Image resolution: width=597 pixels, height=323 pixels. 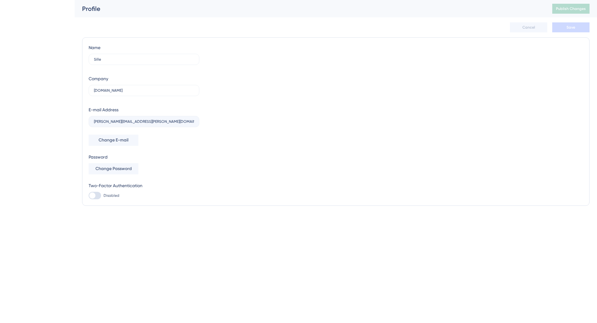 What do you see at coordinates (95, 48) in the screenshot?
I see `div: Name` at bounding box center [95, 48].